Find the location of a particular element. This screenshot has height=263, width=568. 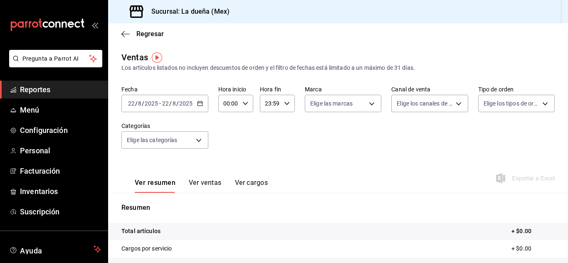

button: Ver resumen is located at coordinates (155, 186).